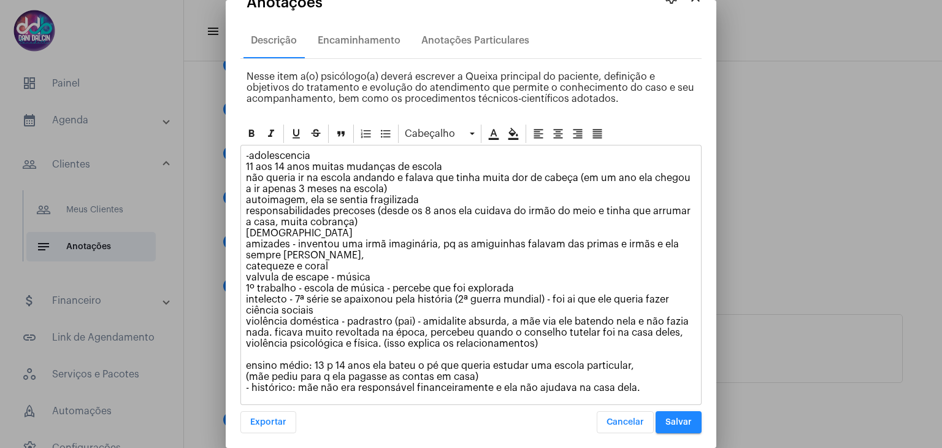 The width and height of the screenshot is (942, 448). What do you see at coordinates (514, 134) in the screenshot?
I see `div: Cor de fundo` at bounding box center [514, 134].